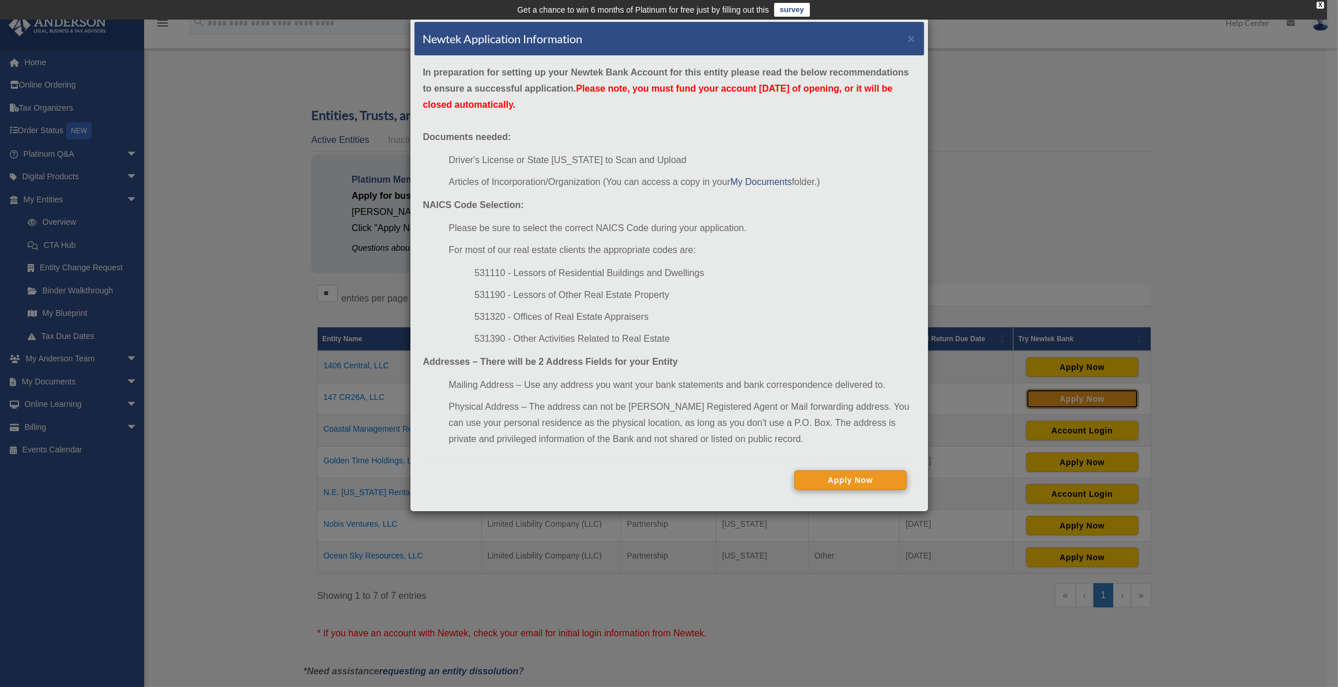  I want to click on strong: Documents needed:, so click(467, 137).